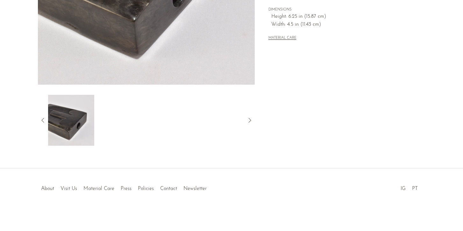  What do you see at coordinates (99, 189) in the screenshot?
I see `a: Material Care` at bounding box center [99, 189].